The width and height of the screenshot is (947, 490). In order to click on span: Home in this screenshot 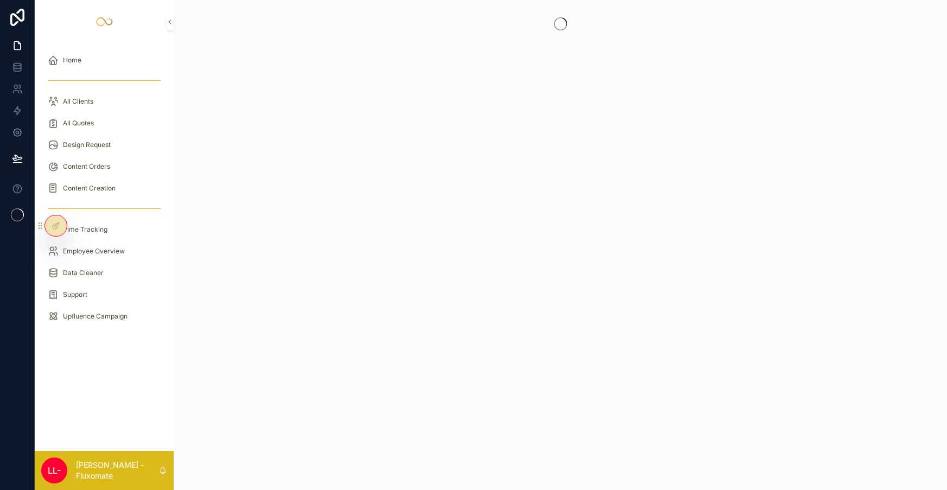, I will do `click(72, 60)`.